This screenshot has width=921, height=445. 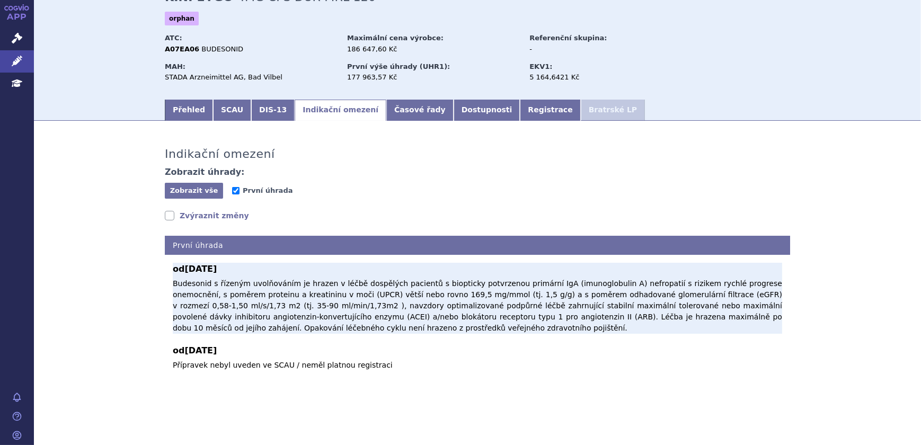 What do you see at coordinates (182, 49) in the screenshot?
I see `strong: A07EA06` at bounding box center [182, 49].